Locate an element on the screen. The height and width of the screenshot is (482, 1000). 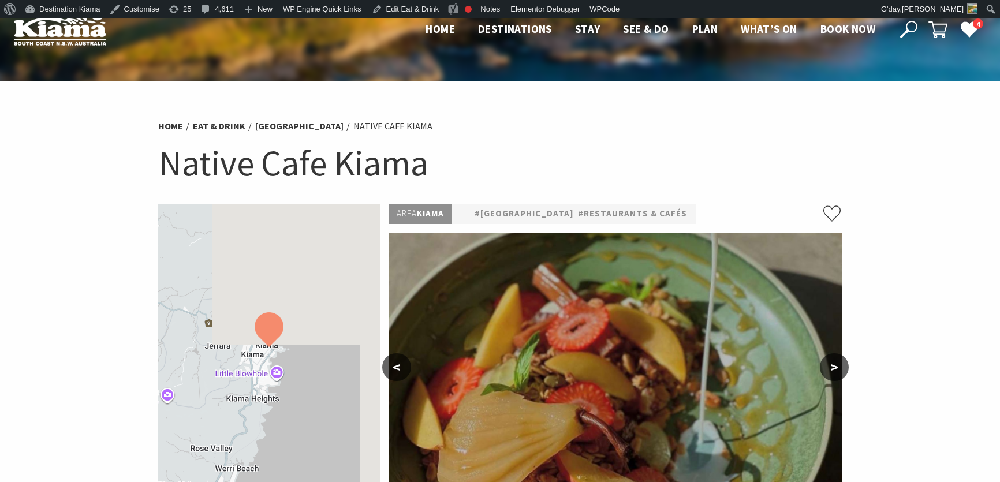
span: See & Do is located at coordinates (645, 29).